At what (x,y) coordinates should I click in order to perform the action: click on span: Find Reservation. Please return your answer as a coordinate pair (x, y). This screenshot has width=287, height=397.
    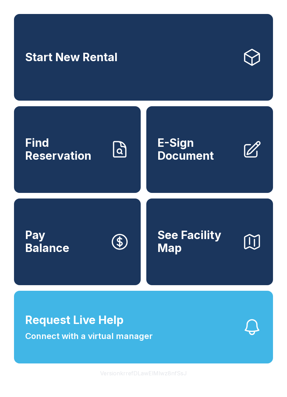
    Looking at the image, I should click on (65, 149).